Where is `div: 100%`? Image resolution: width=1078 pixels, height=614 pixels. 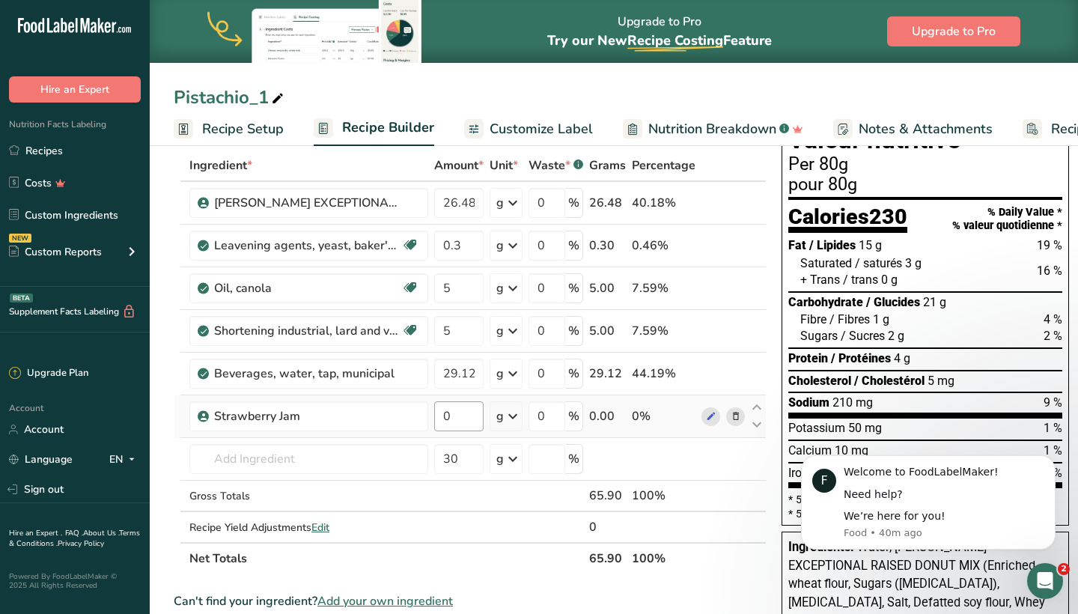 div: 100% is located at coordinates (663, 496).